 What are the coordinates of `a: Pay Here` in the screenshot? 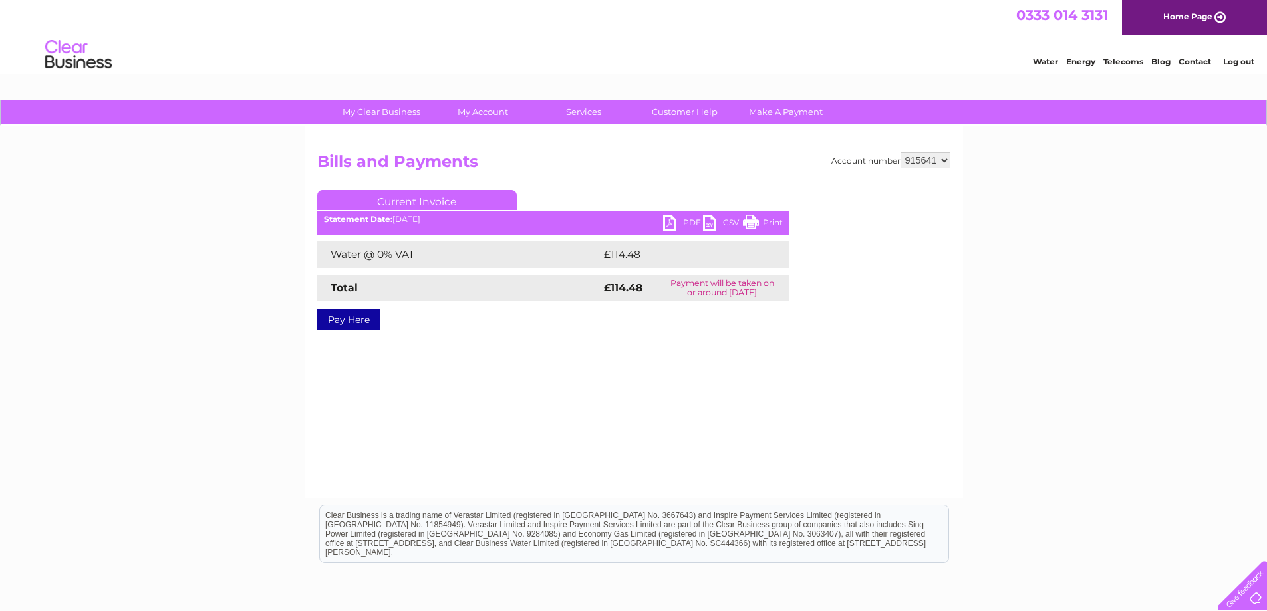 It's located at (348, 320).